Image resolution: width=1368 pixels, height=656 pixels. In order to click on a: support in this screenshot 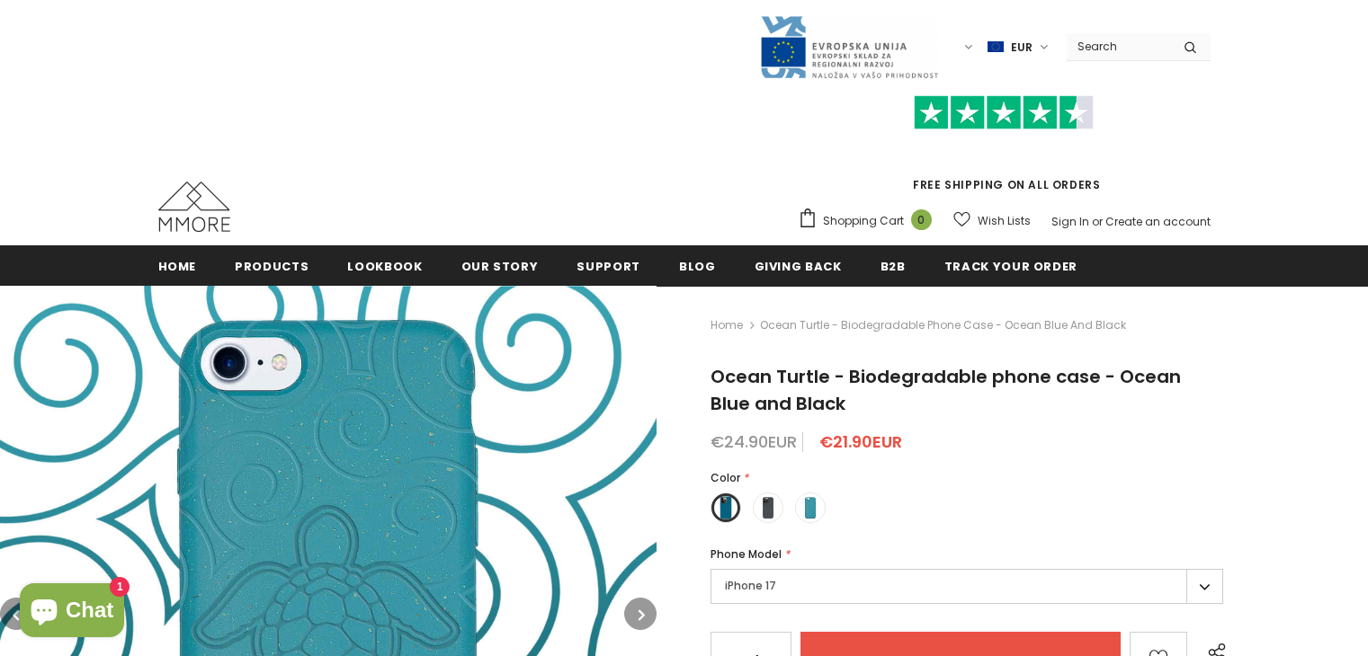, I will do `click(608, 265)`.